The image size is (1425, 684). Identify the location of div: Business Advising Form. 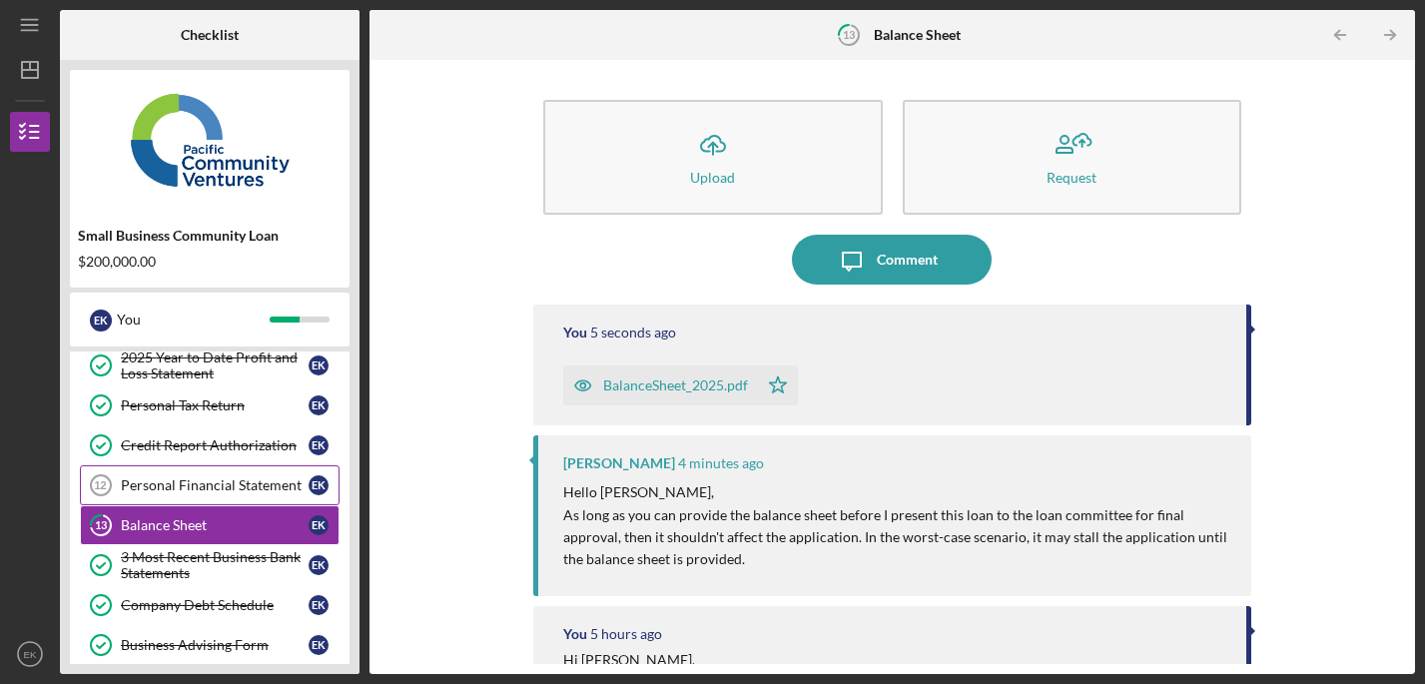
(215, 645).